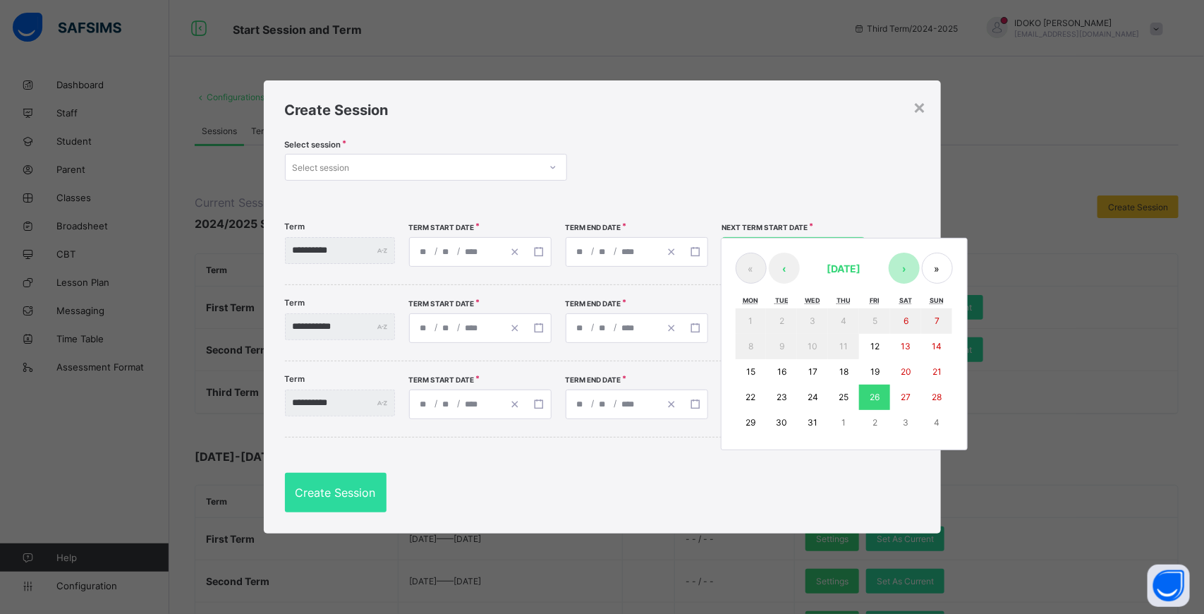 The image size is (1204, 614). Describe the element at coordinates (906, 321) in the screenshot. I see `button: December 6, 2025` at that location.